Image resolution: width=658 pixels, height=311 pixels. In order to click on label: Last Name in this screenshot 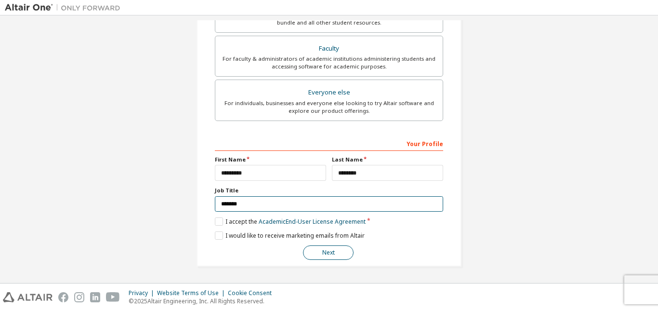, I will do `click(388, 160)`.